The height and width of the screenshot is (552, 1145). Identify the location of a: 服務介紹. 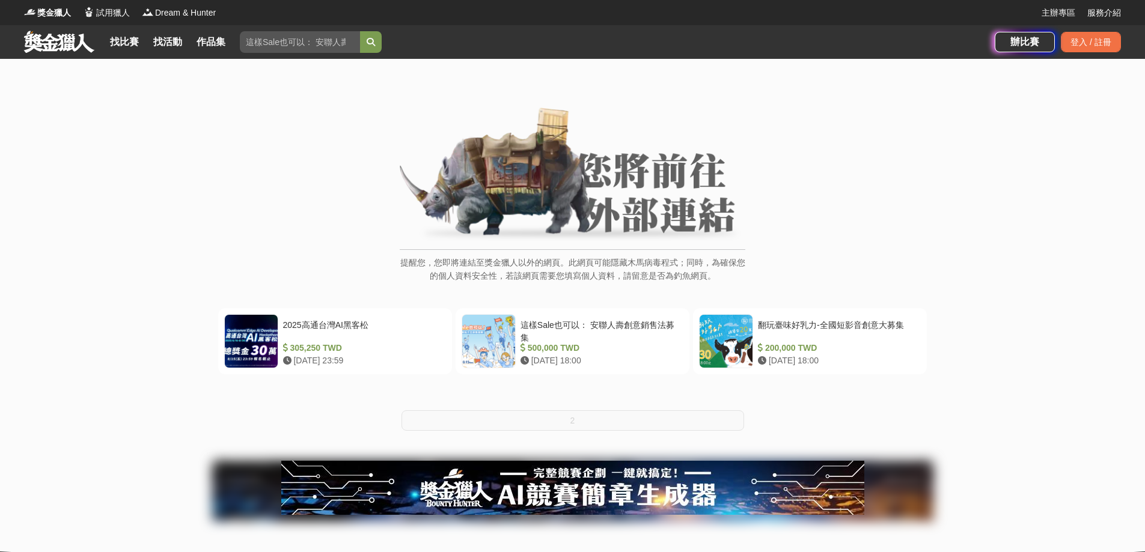
(1104, 13).